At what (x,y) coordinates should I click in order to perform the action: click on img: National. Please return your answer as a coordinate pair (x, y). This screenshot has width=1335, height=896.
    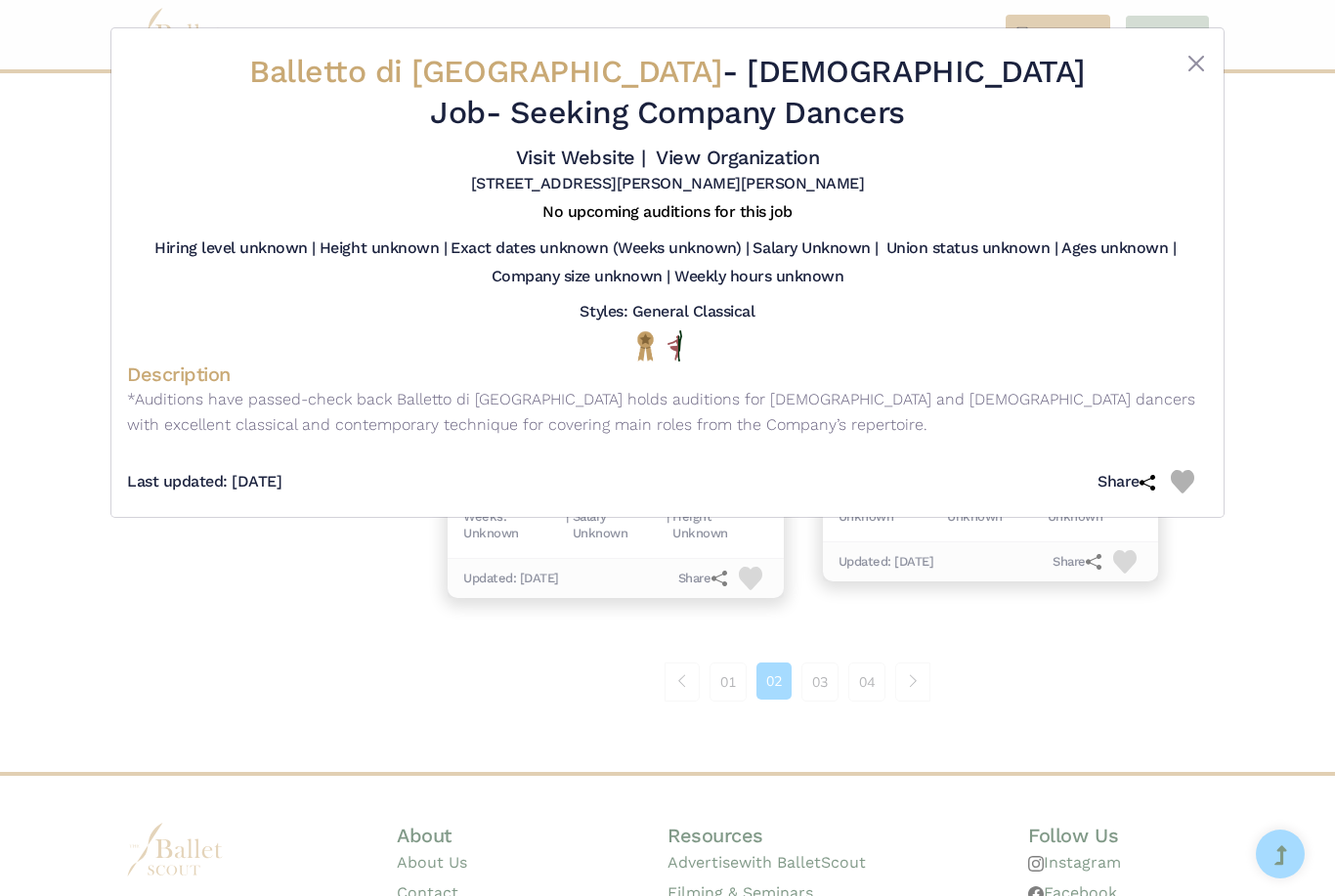
    Looking at the image, I should click on (645, 345).